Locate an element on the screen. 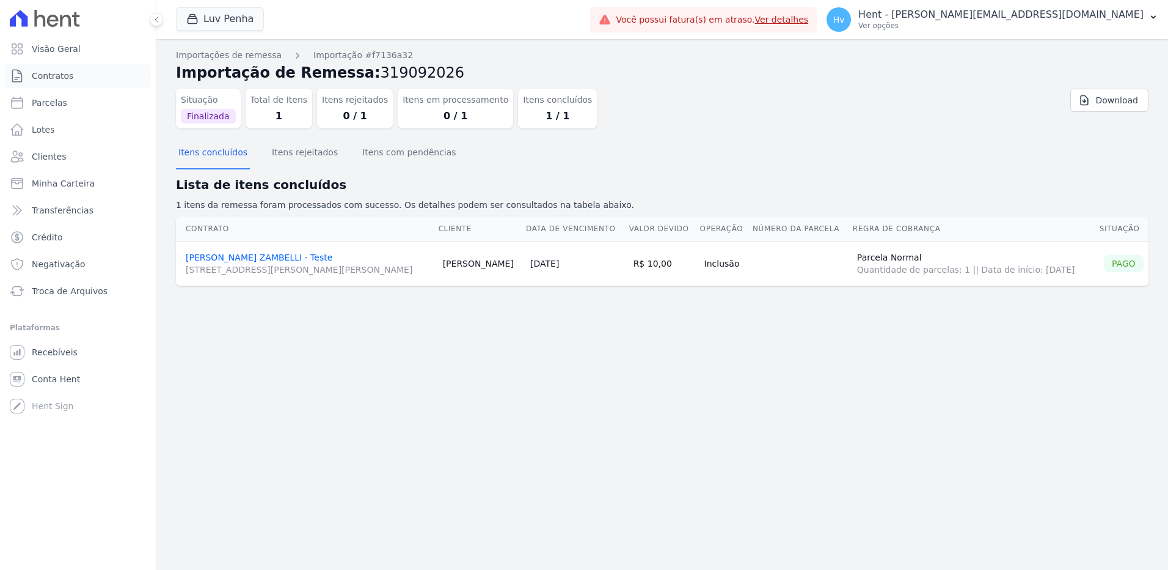 Image resolution: width=1168 pixels, height=570 pixels. dt: Itens rejeitados is located at coordinates (355, 100).